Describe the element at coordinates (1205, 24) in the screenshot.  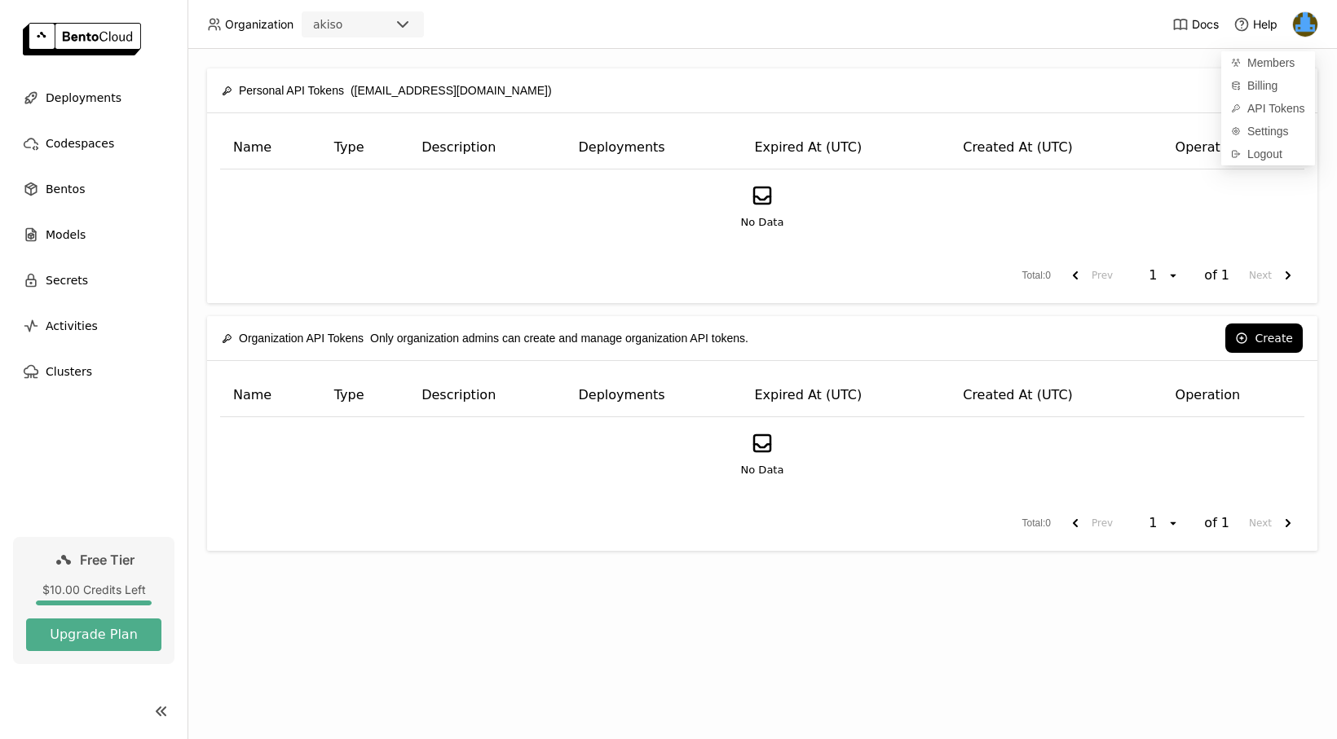
I see `span: Docs` at that location.